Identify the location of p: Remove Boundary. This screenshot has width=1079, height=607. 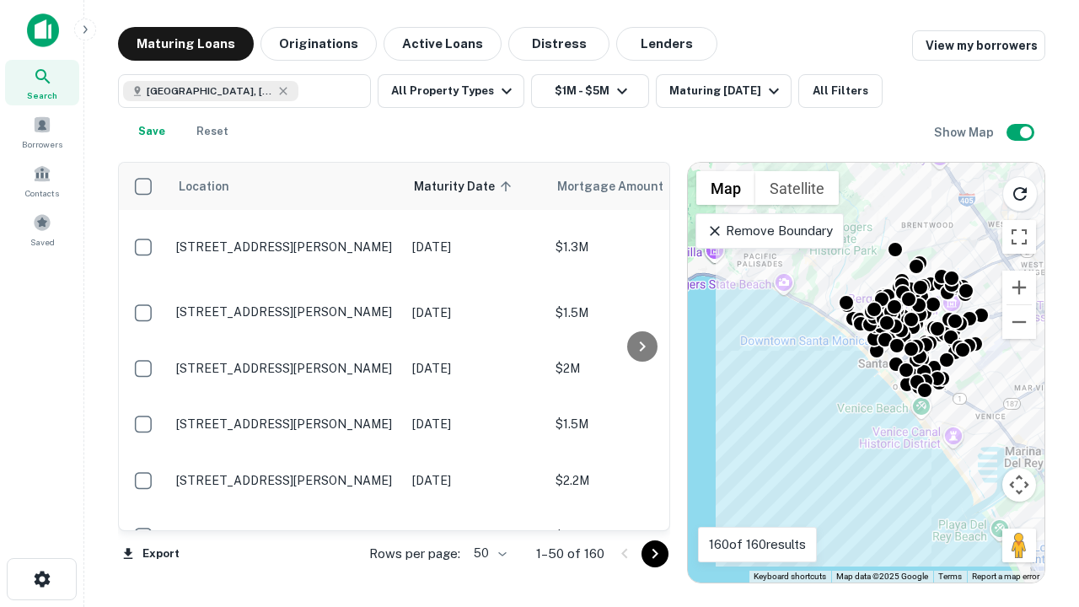
(769, 231).